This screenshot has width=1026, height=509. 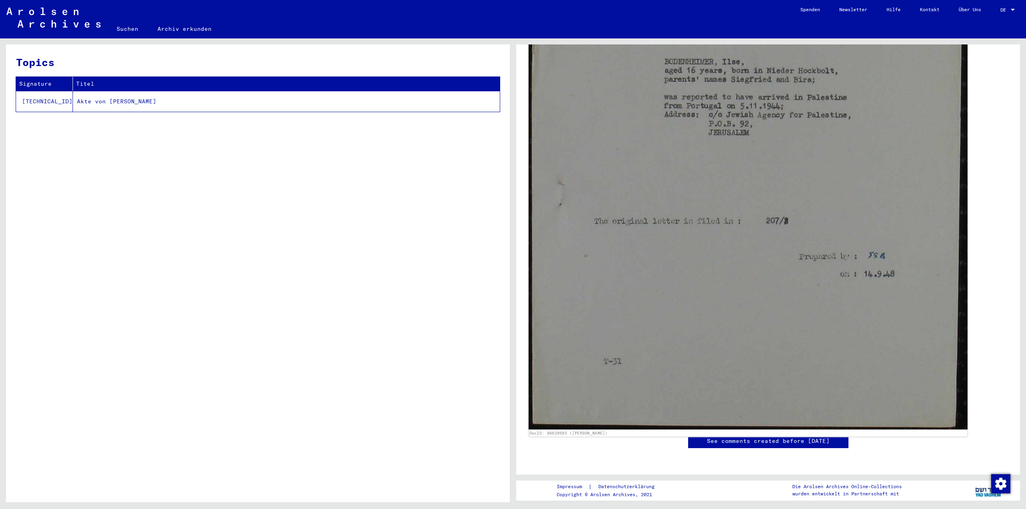 I want to click on a: Suchen, so click(x=127, y=29).